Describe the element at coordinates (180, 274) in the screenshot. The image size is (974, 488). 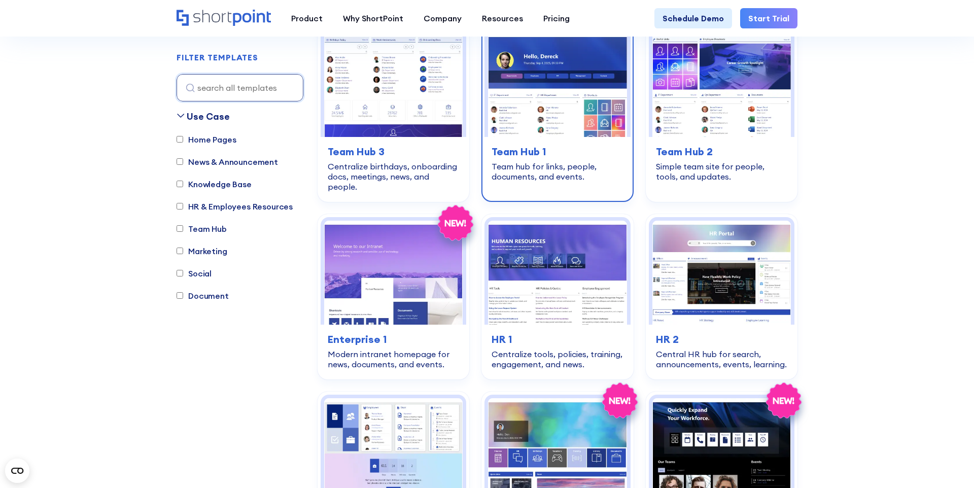
I see `input: Social` at that location.